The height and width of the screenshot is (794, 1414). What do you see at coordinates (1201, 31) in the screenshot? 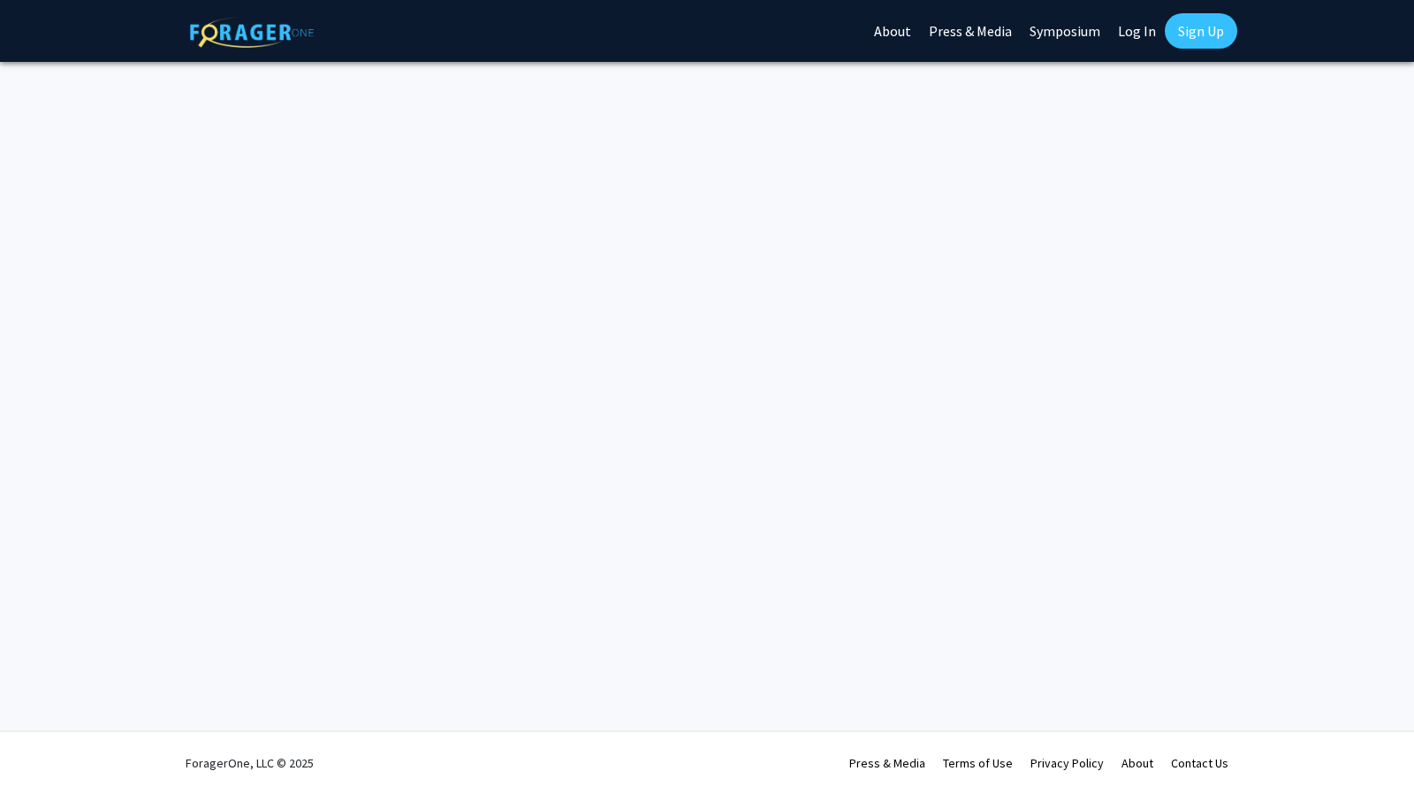
I see `a: Sign Up` at bounding box center [1201, 31].